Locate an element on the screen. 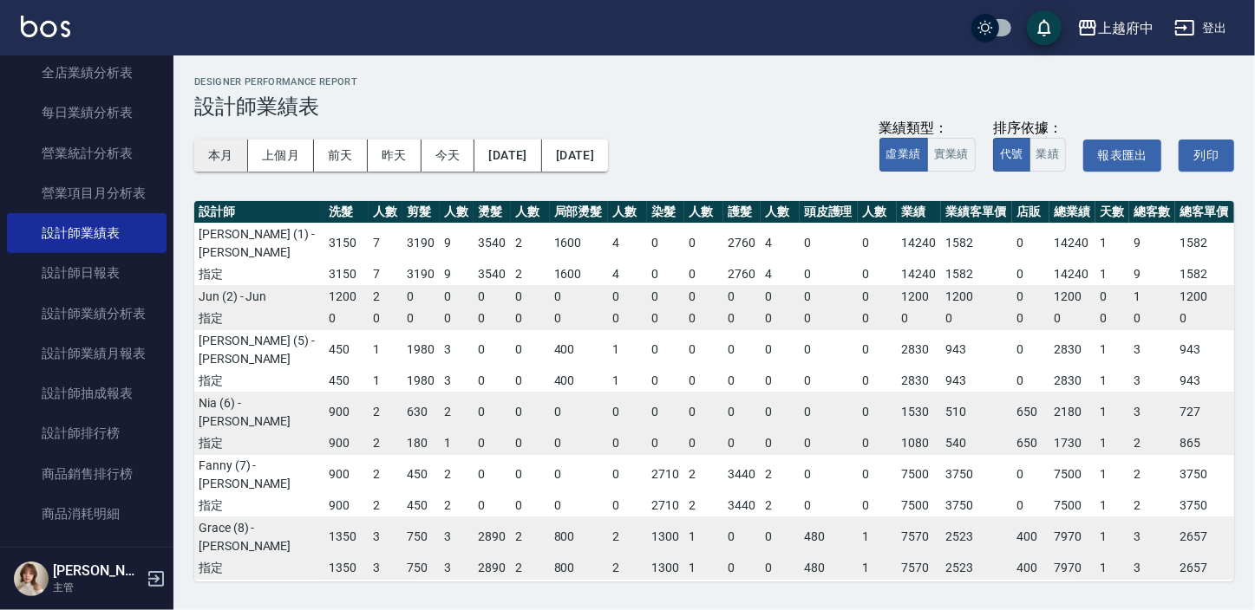  td: 900 is located at coordinates (346, 412).